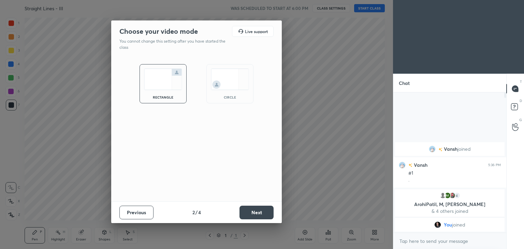  I want to click on h4: 4, so click(200, 212).